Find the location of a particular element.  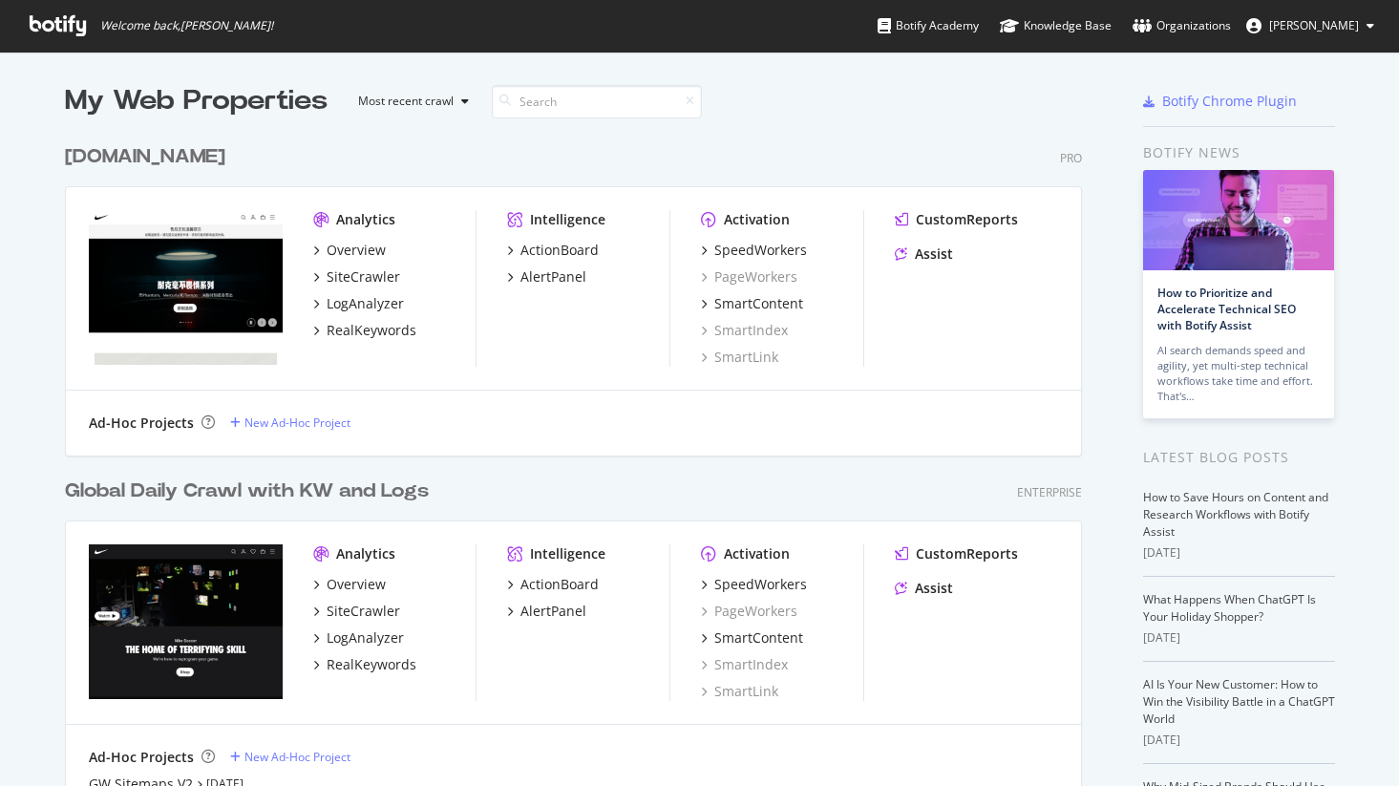

button: Most recent crawl is located at coordinates (410, 101).